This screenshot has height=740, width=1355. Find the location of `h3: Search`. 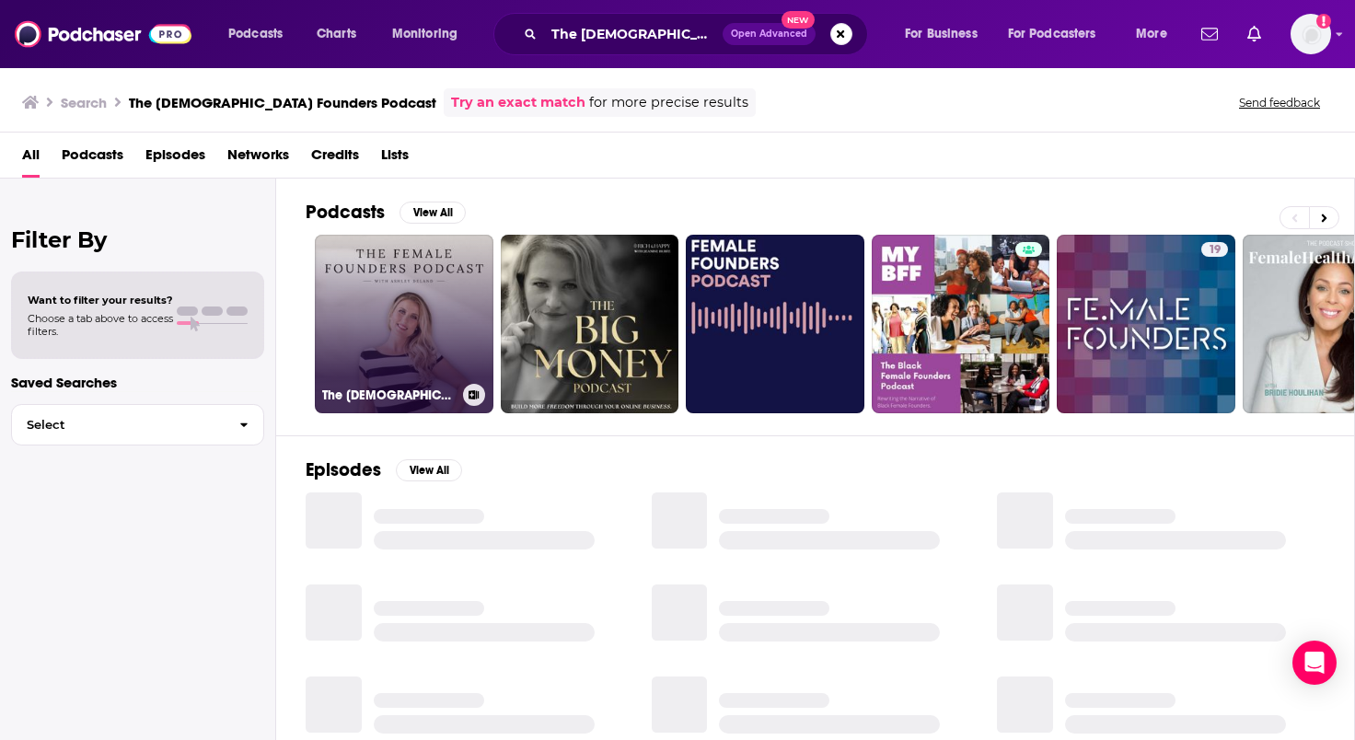

h3: Search is located at coordinates (84, 102).